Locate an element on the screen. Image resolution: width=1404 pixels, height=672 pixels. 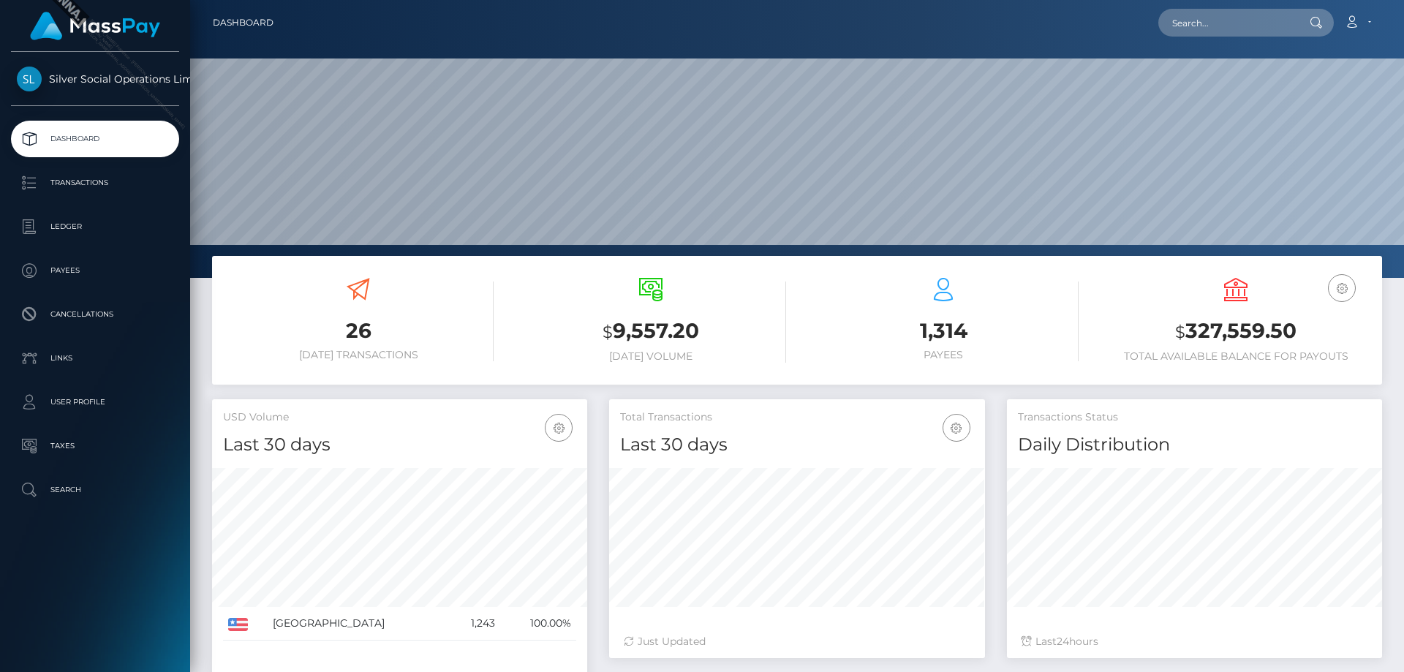
a: User Profile is located at coordinates (95, 402).